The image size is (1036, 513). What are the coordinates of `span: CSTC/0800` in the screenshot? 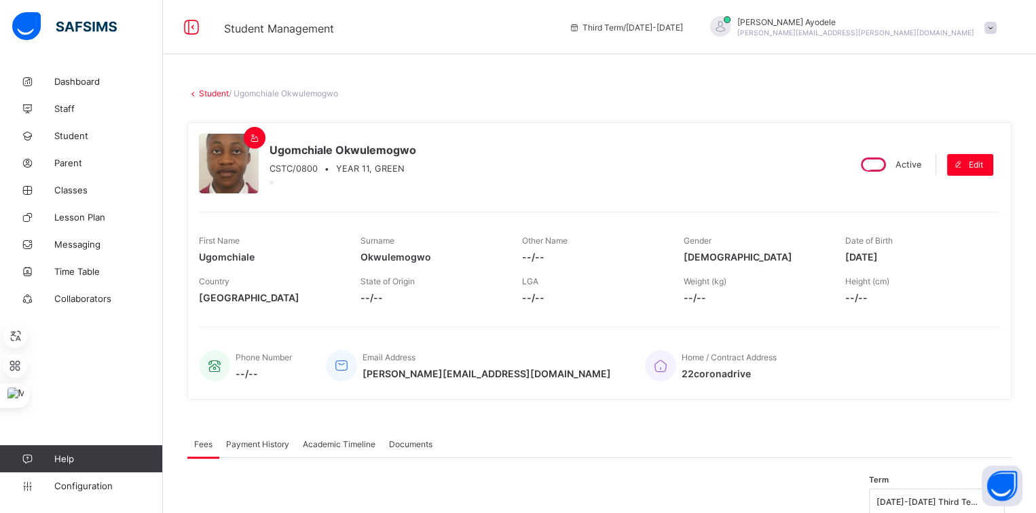 It's located at (293, 168).